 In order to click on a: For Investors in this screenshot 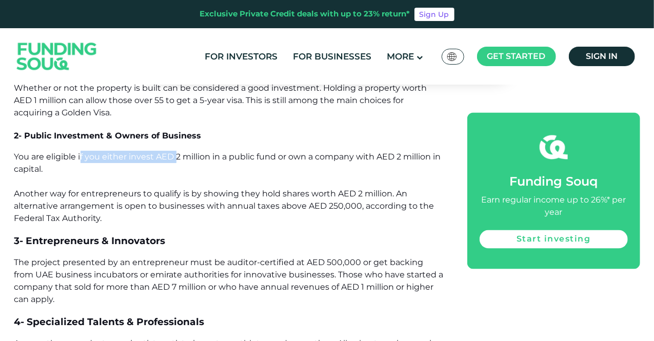, I will do `click(241, 56)`.